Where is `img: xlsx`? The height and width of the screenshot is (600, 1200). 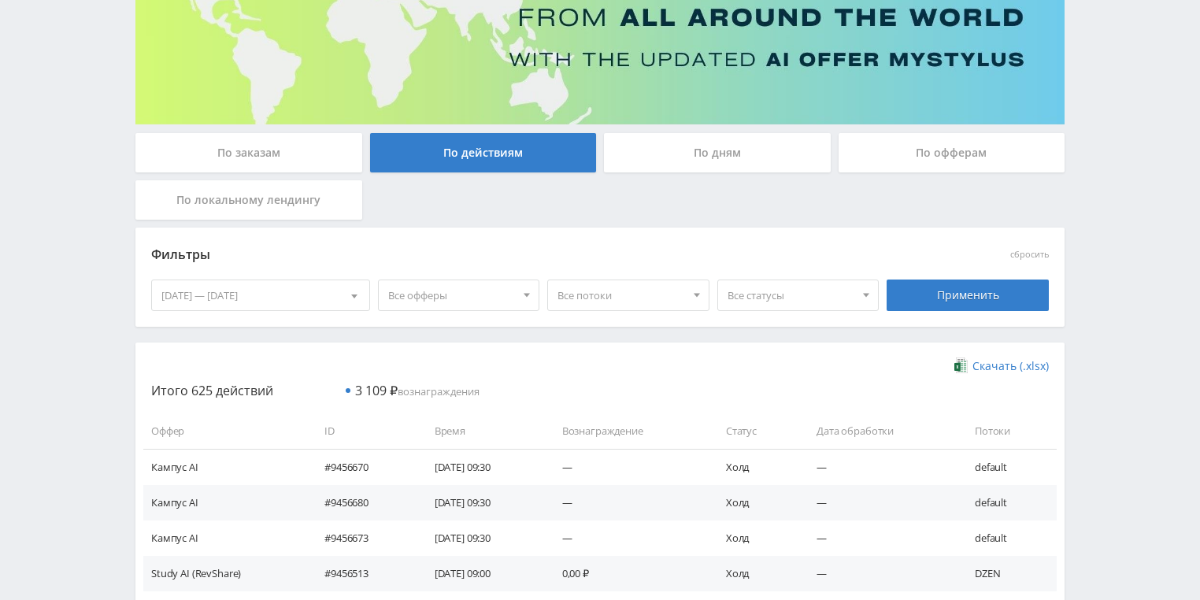
img: xlsx is located at coordinates (960, 365).